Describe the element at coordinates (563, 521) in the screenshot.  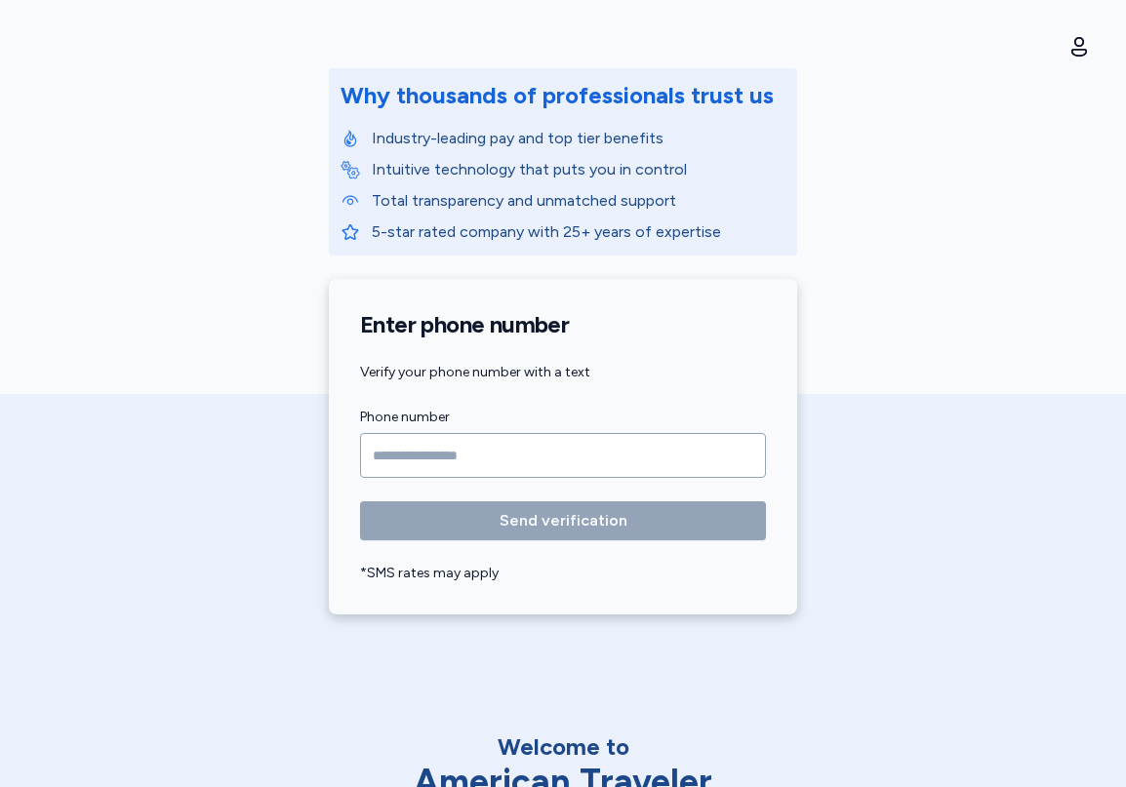
I see `span: Send verification` at that location.